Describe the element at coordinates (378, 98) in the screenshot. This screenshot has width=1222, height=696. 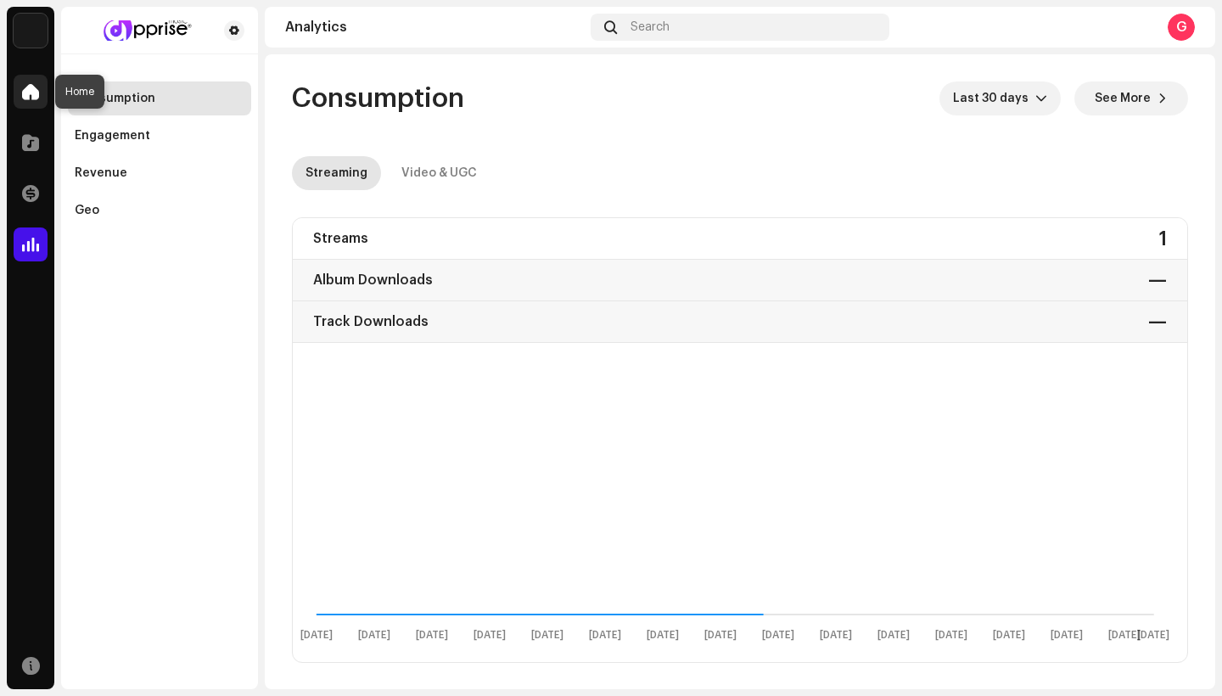
I see `span: Consumption` at that location.